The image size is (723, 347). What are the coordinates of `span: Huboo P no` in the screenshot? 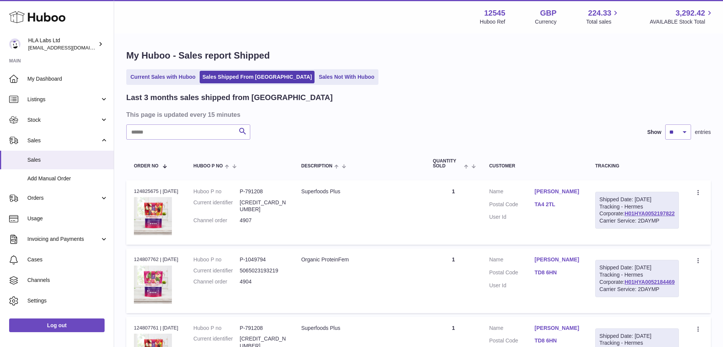 It's located at (208, 166).